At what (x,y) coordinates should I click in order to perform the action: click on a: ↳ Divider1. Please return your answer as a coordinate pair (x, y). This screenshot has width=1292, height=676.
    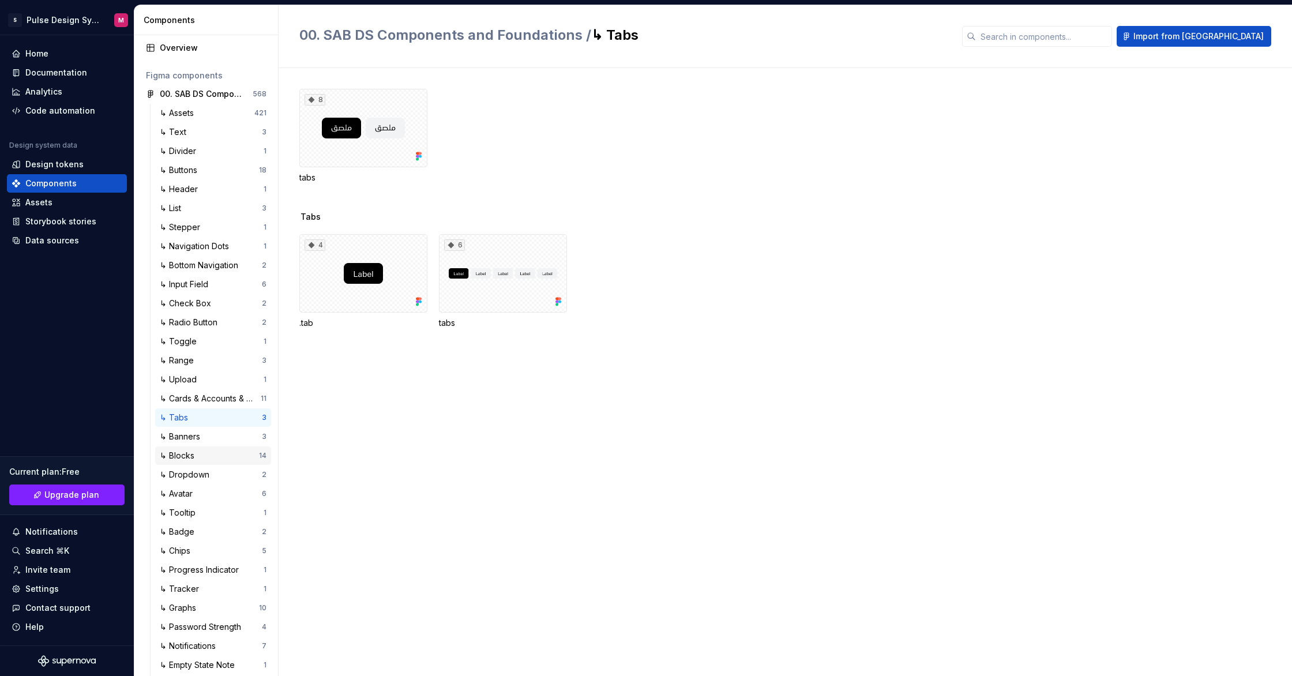
    Looking at the image, I should click on (213, 151).